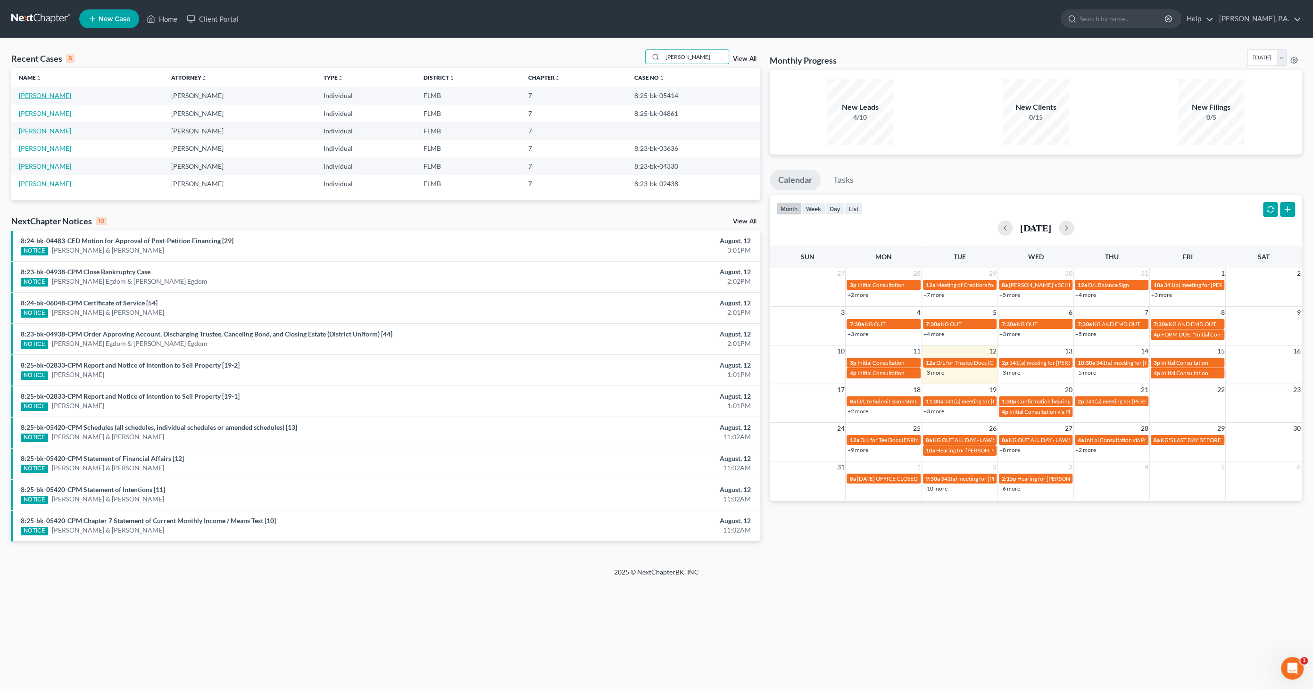  I want to click on span: D/L Balance Sign, so click(1108, 285).